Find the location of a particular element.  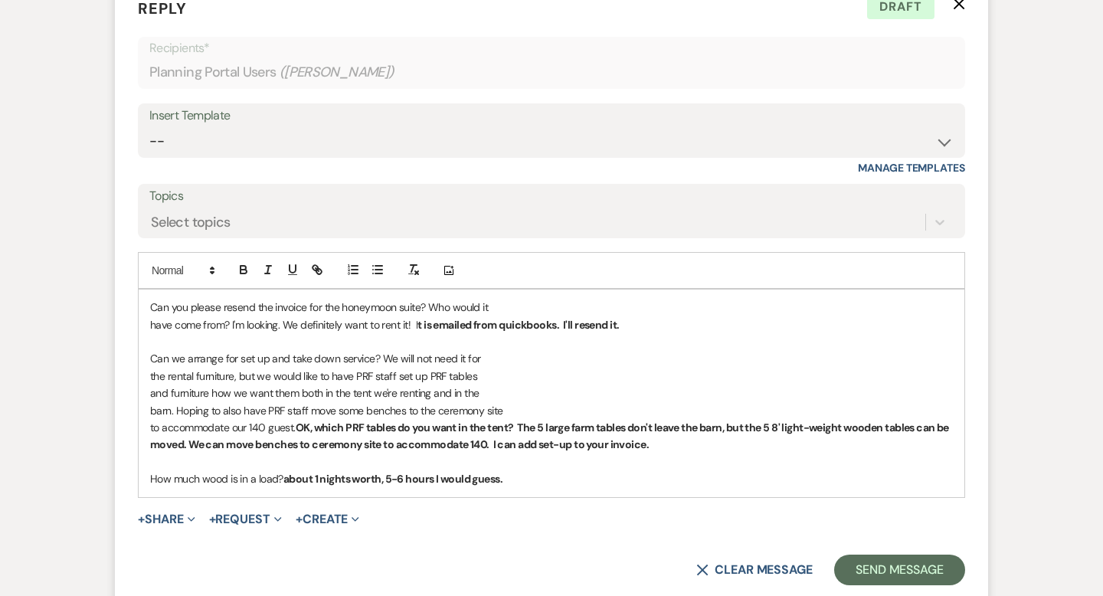

span: and furniture how we want them both in the tent we're renting and in the is located at coordinates (315, 393).